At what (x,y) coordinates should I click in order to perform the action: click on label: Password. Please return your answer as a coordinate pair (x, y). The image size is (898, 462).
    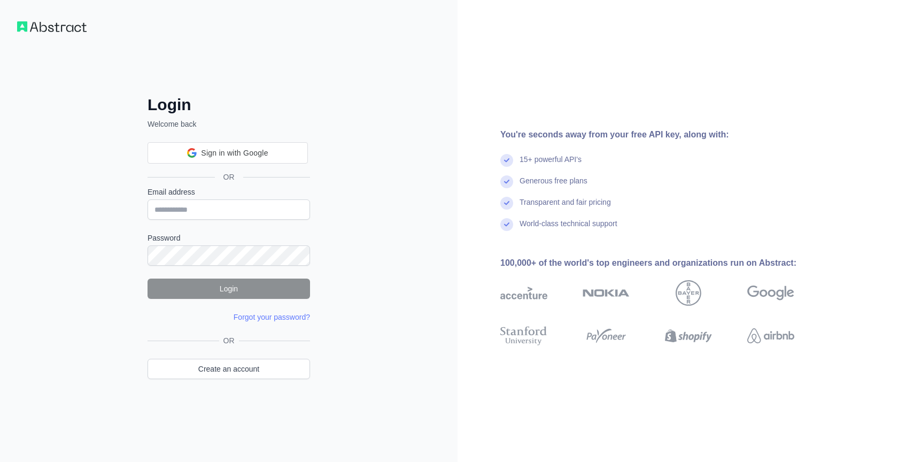
    Looking at the image, I should click on (229, 238).